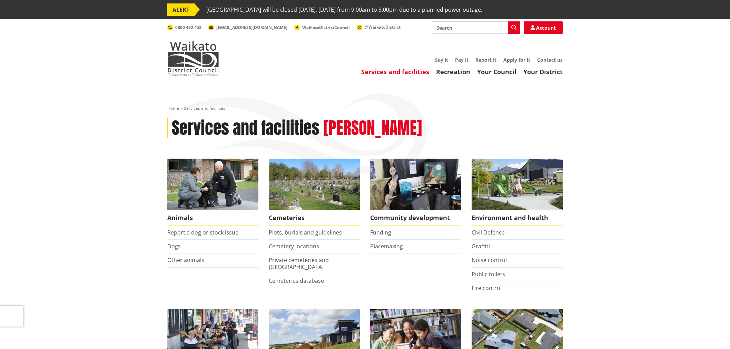  Describe the element at coordinates (416, 218) in the screenshot. I see `span: Community development` at that location.